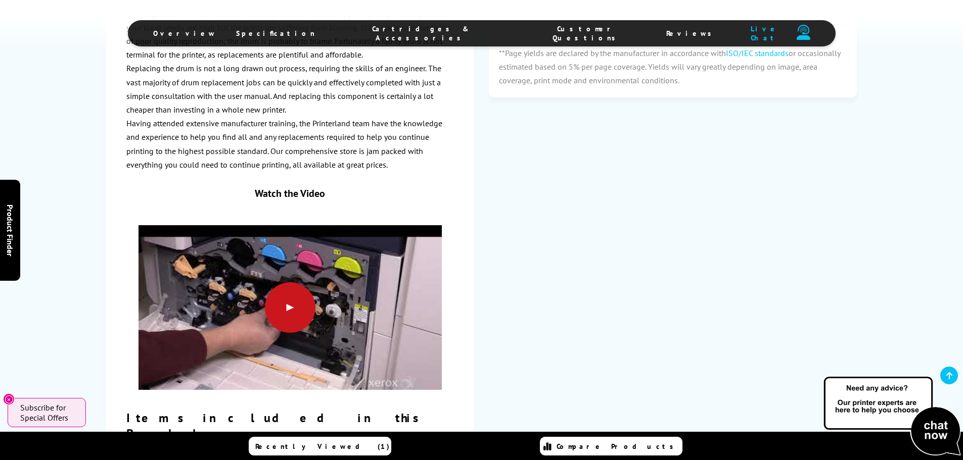 This screenshot has height=460, width=963. Describe the element at coordinates (803, 32) in the screenshot. I see `img: user-headset-duotone.svg` at that location.